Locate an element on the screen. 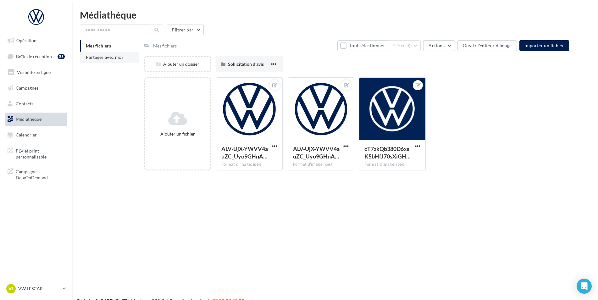  span: Visibilité en ligne is located at coordinates (34, 72).